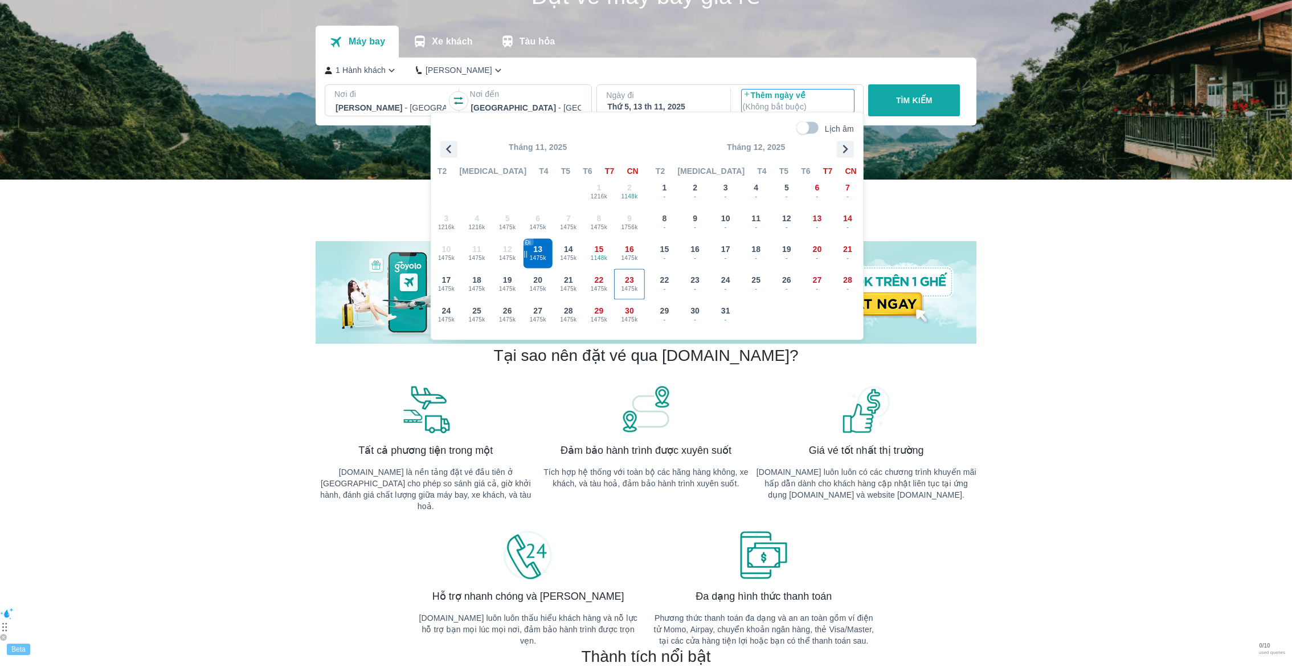  What do you see at coordinates (756, 218) in the screenshot?
I see `span: 11` at bounding box center [756, 218].